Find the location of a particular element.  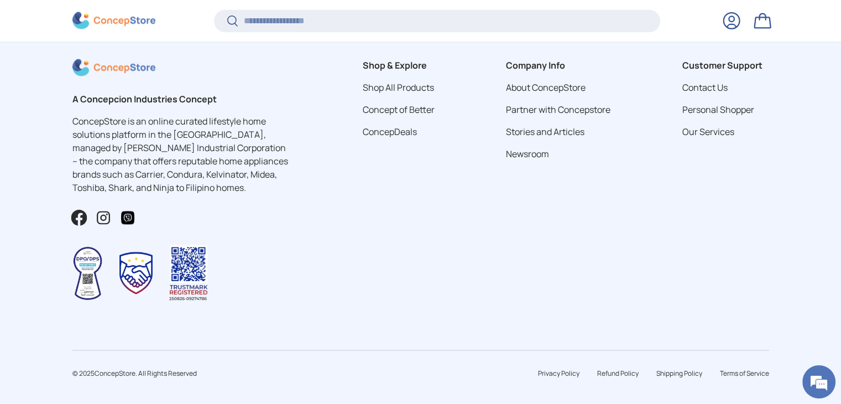

a: Our Services is located at coordinates (708, 132).